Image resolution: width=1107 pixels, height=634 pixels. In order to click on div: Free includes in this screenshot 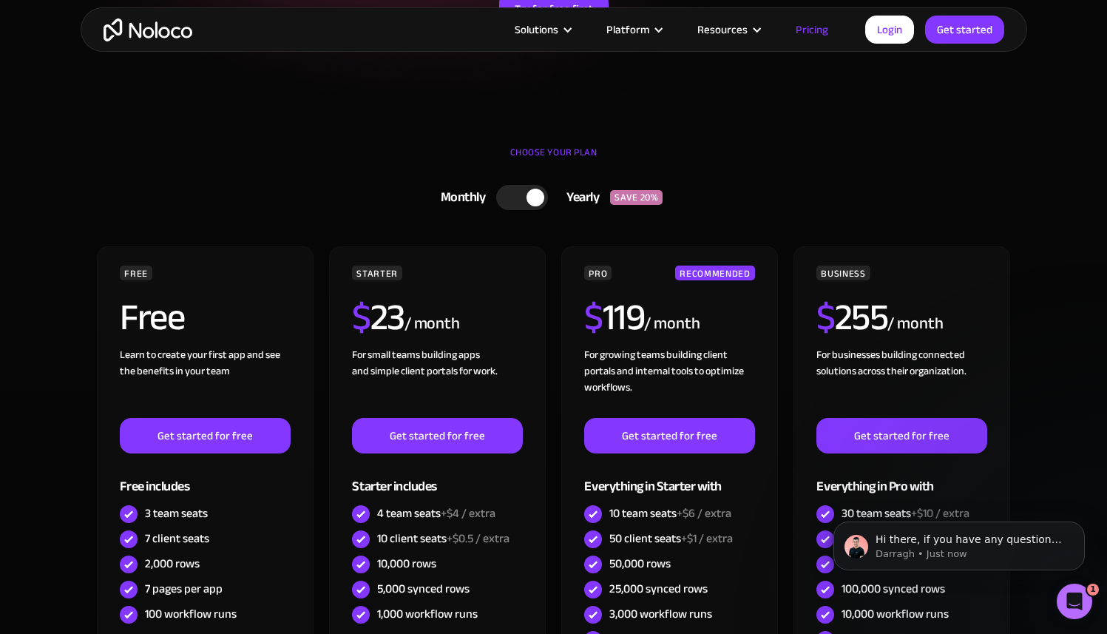, I will do `click(205, 477)`.